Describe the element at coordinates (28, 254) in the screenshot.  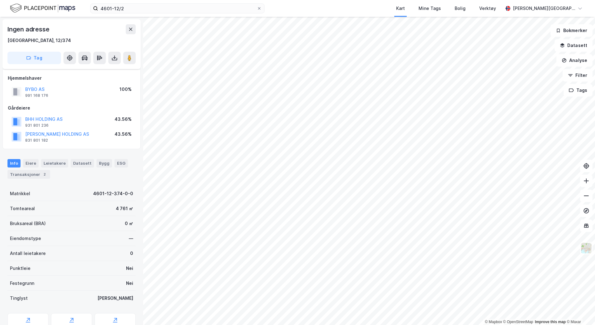
I see `div: Antall leietakere` at that location.